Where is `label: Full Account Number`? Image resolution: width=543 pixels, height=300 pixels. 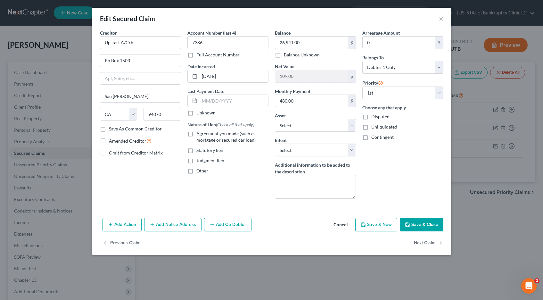 label: Full Account Number is located at coordinates (218, 55).